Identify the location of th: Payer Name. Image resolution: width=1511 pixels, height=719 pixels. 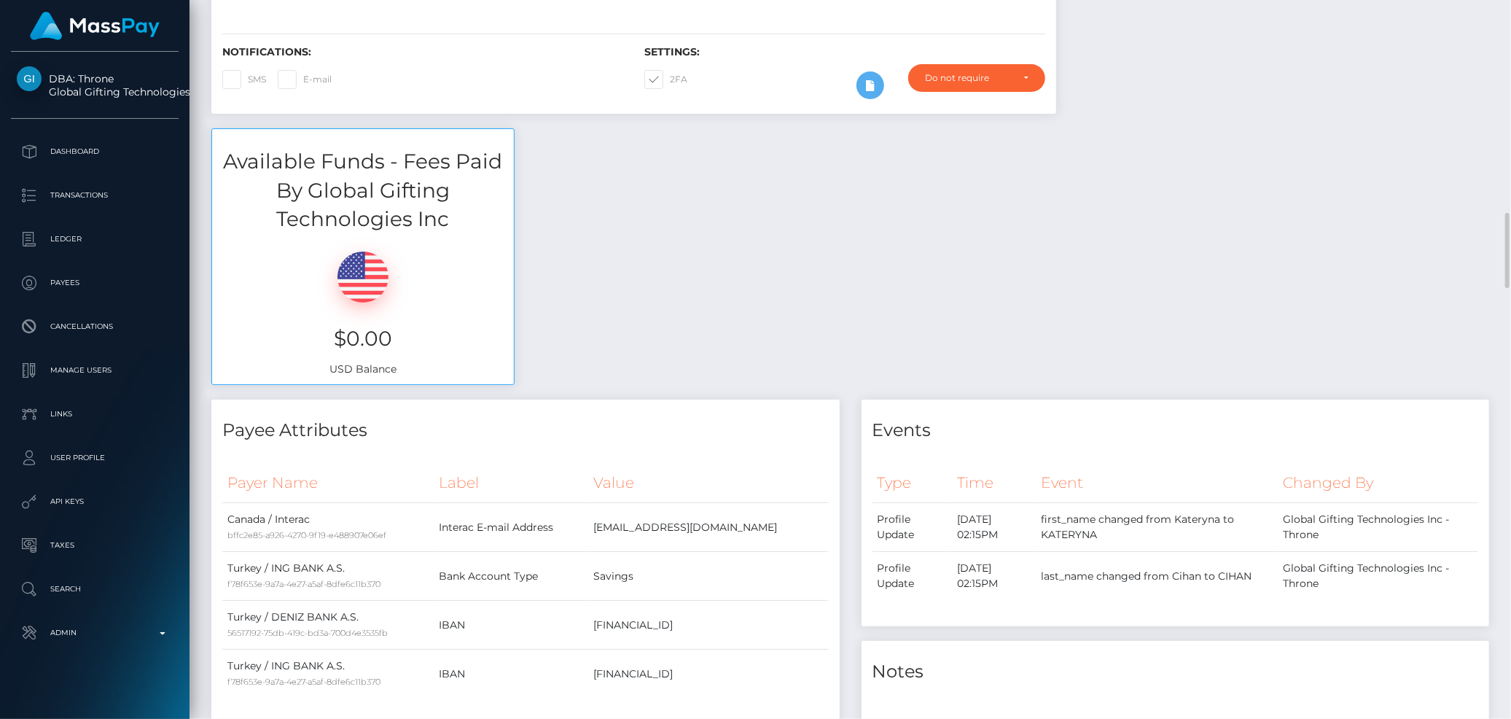
(328, 483).